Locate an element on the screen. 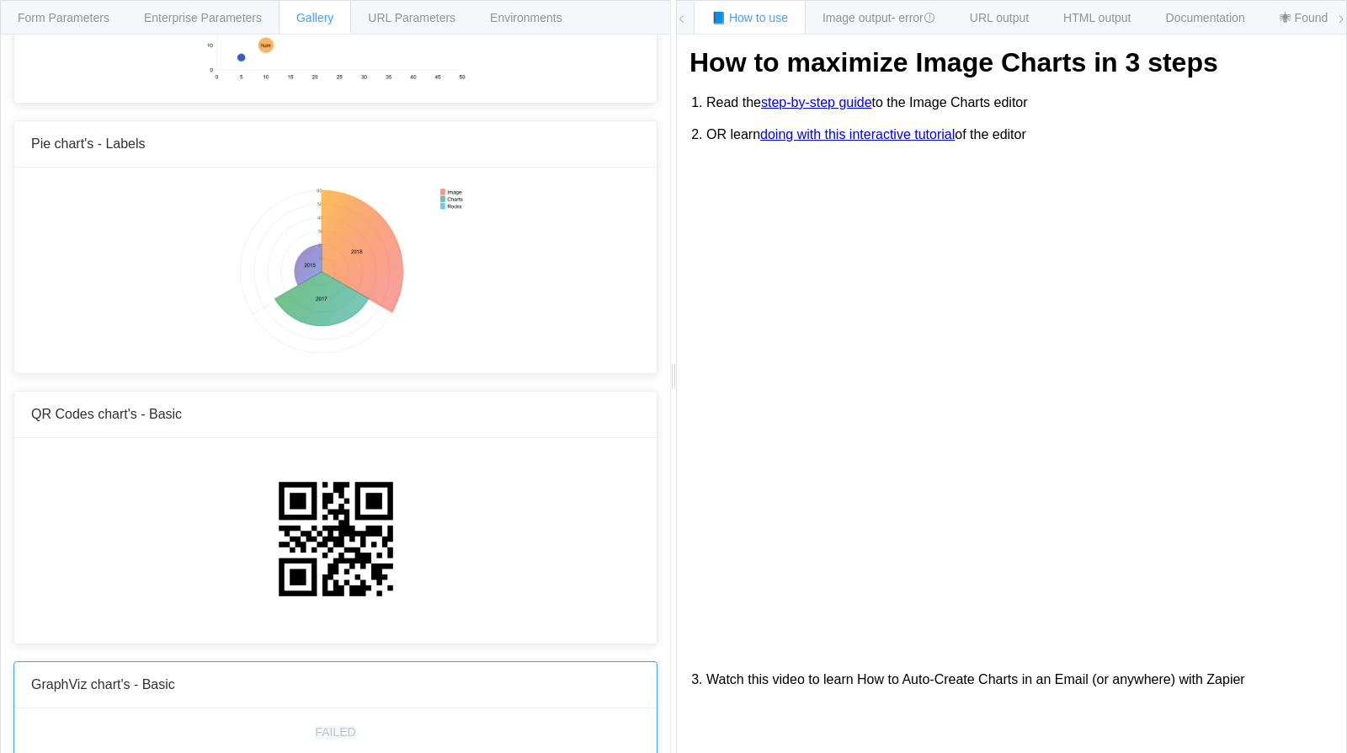 This screenshot has width=1347, height=753. span: - error is located at coordinates (914, 18).